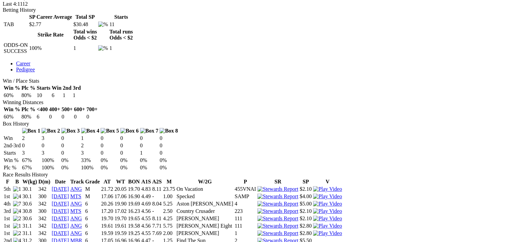 This screenshot has height=242, width=507. Describe the element at coordinates (110, 131) in the screenshot. I see `img: Box 5` at that location.